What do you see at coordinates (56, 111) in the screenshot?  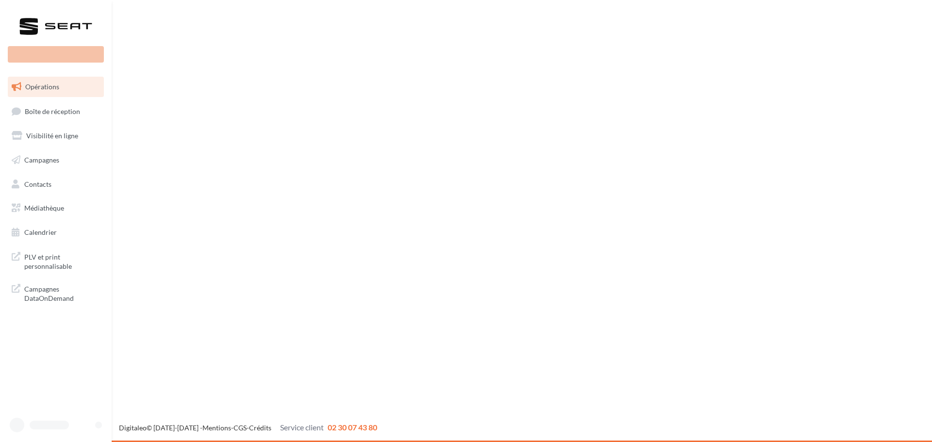 I see `a: Boîte de réception` at bounding box center [56, 111].